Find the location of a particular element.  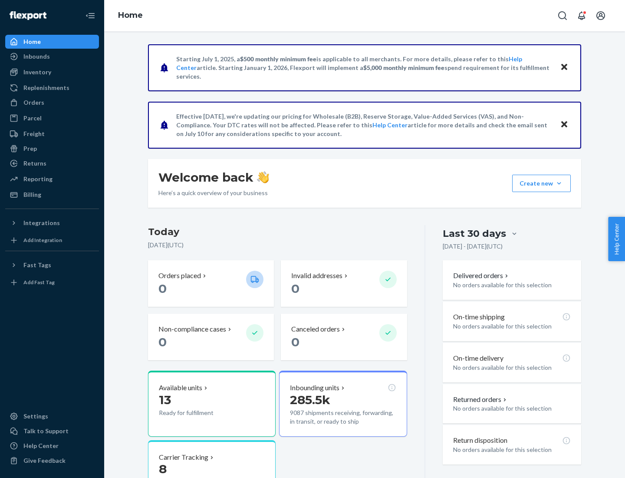

p: Non-compliance cases is located at coordinates (192, 329).